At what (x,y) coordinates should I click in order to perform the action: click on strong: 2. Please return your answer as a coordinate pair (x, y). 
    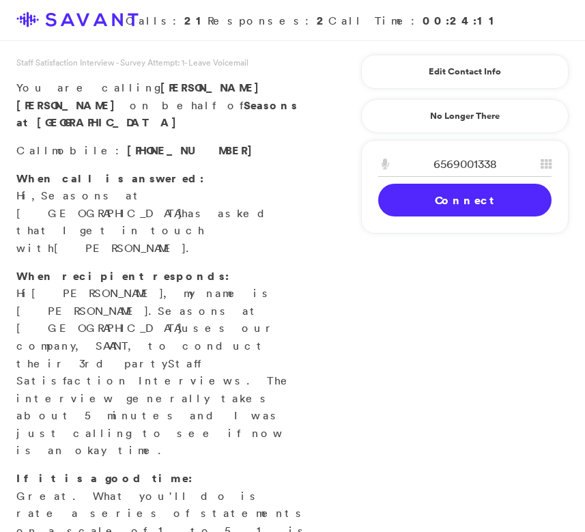
    Looking at the image, I should click on (322, 20).